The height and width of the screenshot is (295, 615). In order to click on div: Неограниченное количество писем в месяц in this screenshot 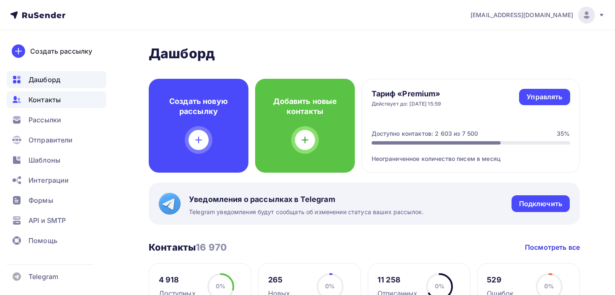, I will do `click(471, 154)`.